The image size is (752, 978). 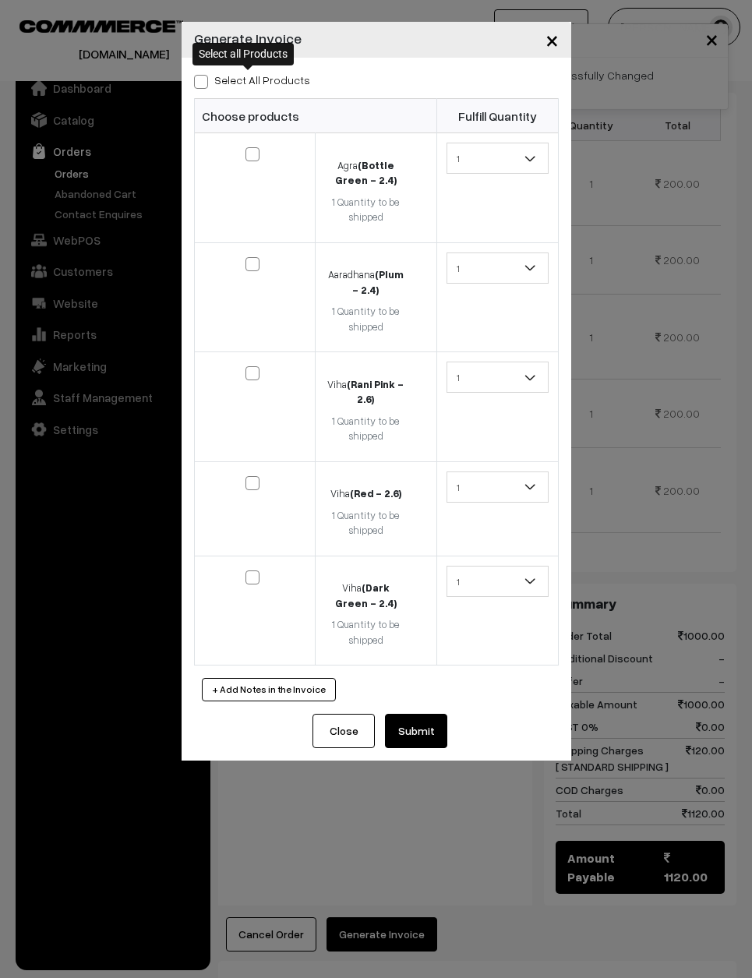 What do you see at coordinates (378, 282) in the screenshot?
I see `strong: (Plum - 2.4)` at bounding box center [378, 282].